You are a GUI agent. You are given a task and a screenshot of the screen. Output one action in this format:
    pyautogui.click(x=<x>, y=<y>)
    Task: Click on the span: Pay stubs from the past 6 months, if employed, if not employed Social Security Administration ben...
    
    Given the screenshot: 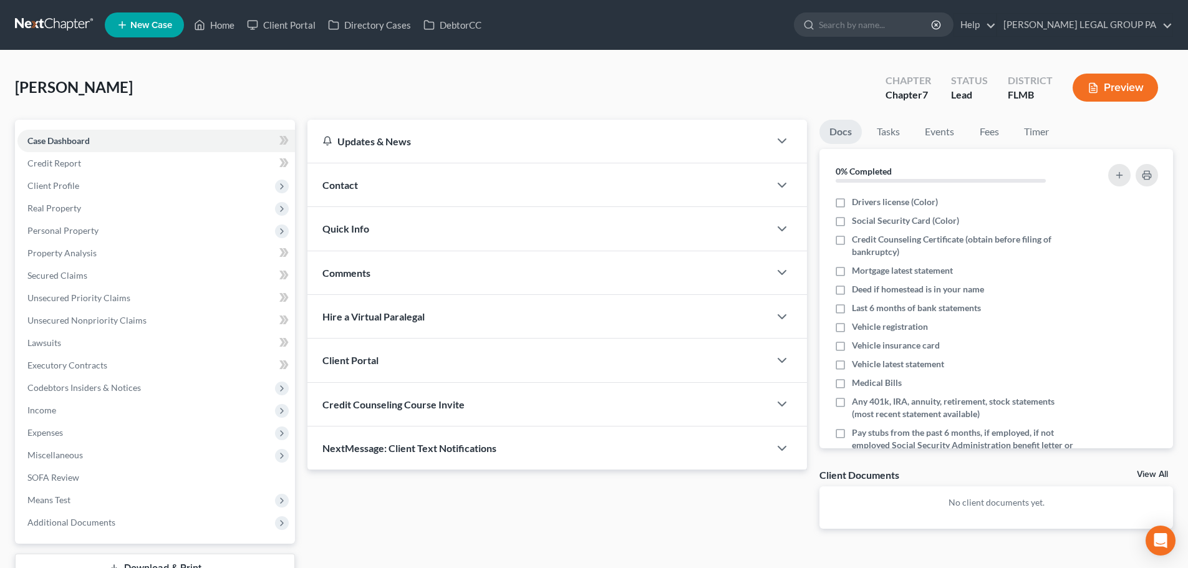 What is the action you would take?
    pyautogui.click(x=963, y=445)
    